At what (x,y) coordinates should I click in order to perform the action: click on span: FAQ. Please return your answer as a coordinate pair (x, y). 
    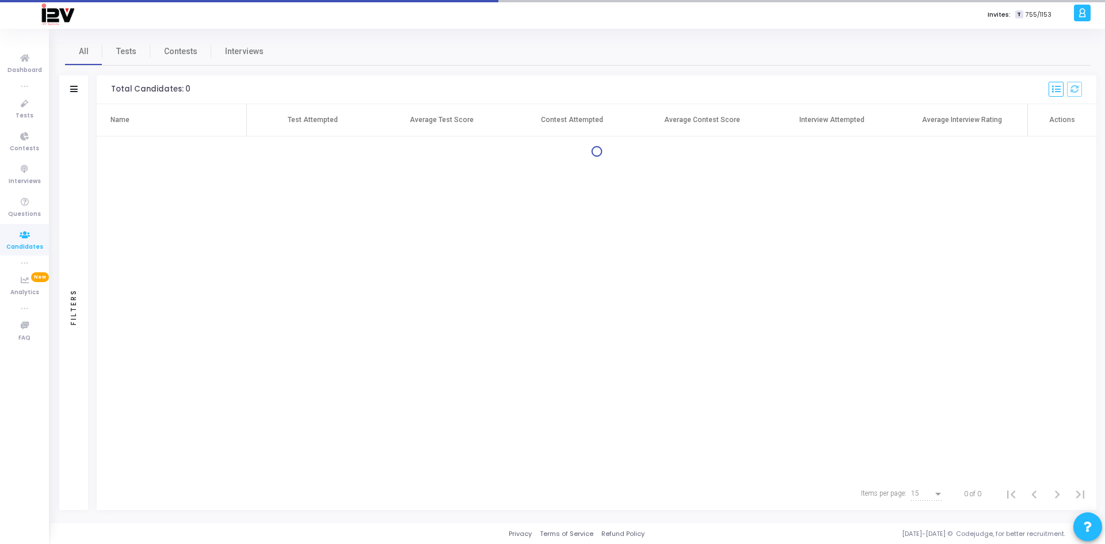
    Looking at the image, I should click on (24, 338).